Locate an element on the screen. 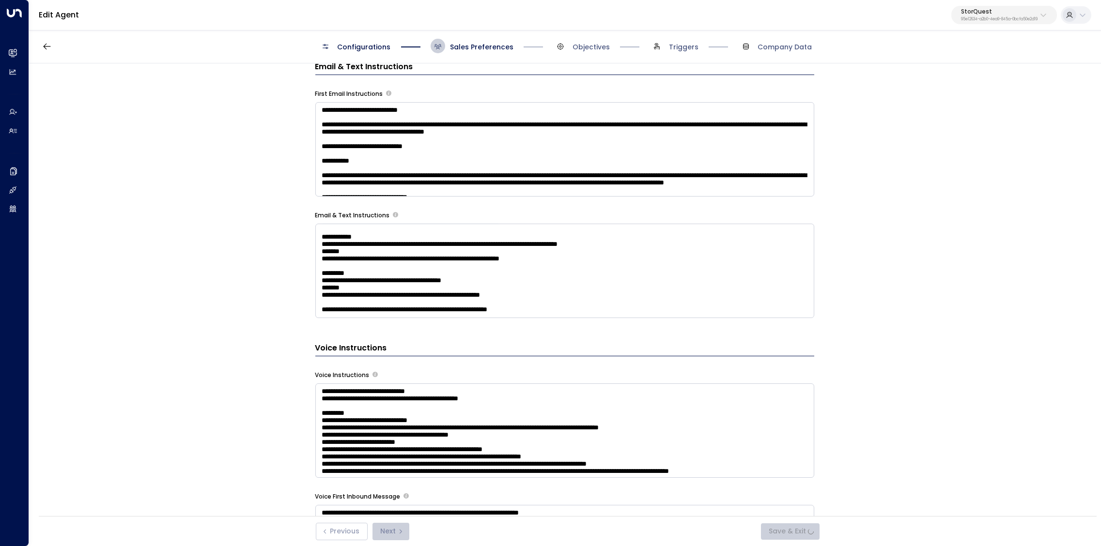 This screenshot has height=546, width=1101. h3: Email & Text Instructions is located at coordinates (565, 68).